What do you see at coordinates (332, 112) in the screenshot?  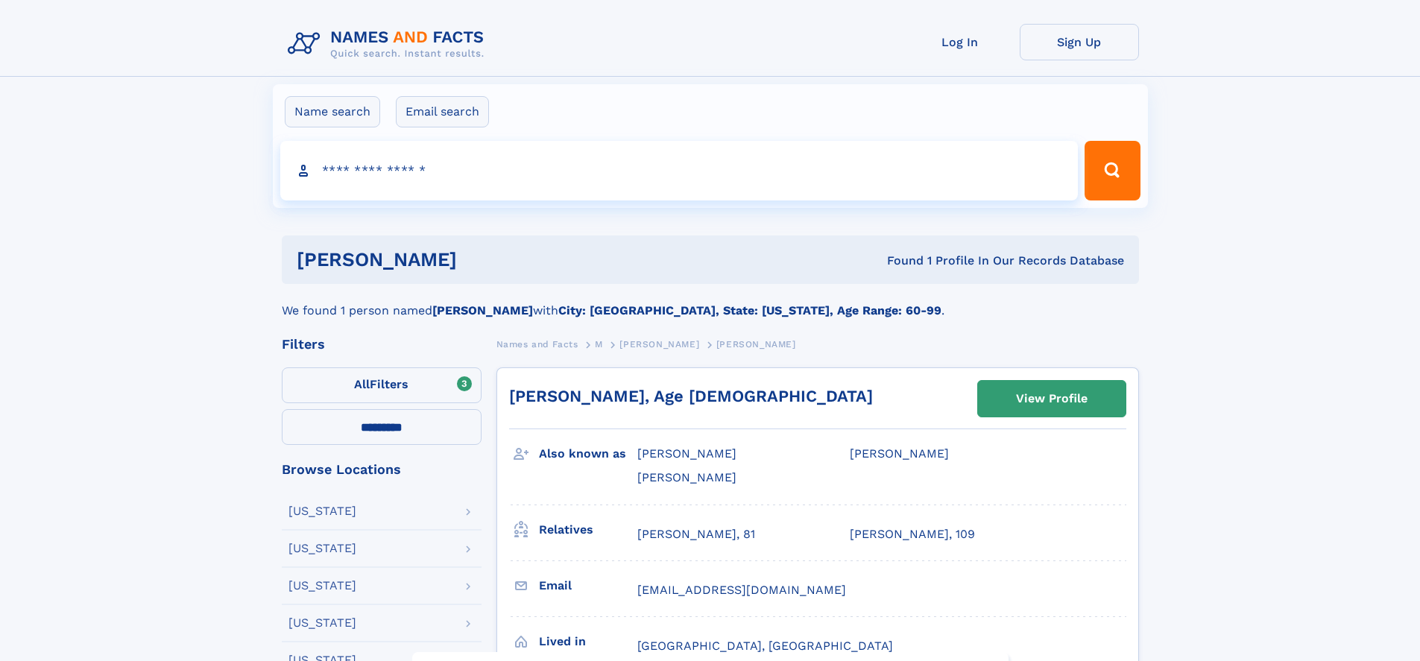 I see `label: Name search` at bounding box center [332, 112].